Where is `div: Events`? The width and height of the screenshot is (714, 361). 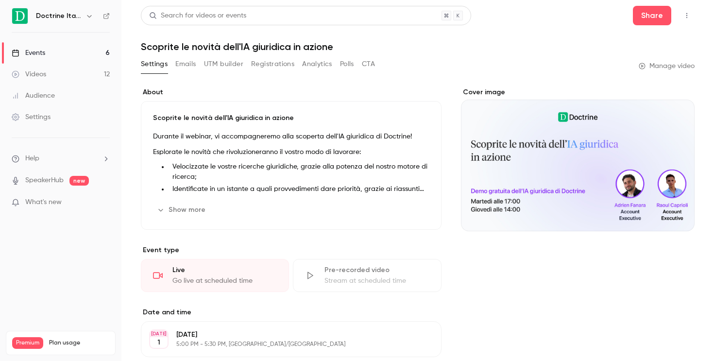 div: Events is located at coordinates (28, 53).